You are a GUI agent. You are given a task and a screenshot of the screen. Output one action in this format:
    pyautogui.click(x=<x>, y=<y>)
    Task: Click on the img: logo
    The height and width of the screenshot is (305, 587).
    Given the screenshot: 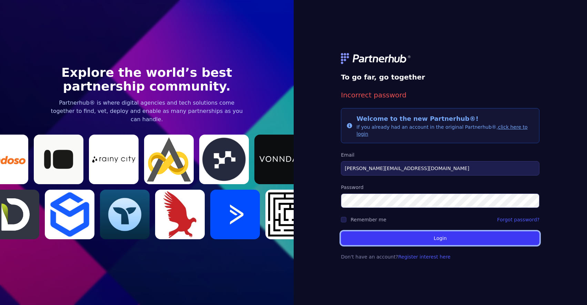 What is the action you would take?
    pyautogui.click(x=376, y=59)
    